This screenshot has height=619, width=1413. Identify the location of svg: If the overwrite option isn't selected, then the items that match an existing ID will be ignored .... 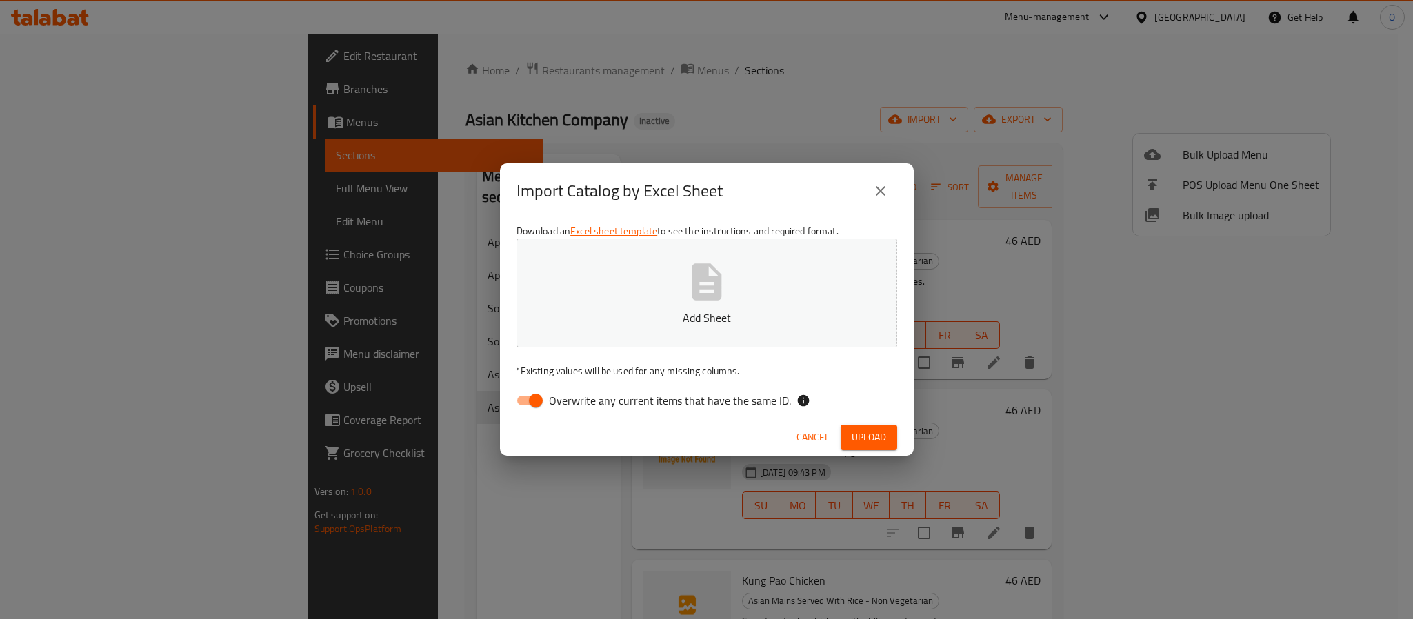
(804, 401).